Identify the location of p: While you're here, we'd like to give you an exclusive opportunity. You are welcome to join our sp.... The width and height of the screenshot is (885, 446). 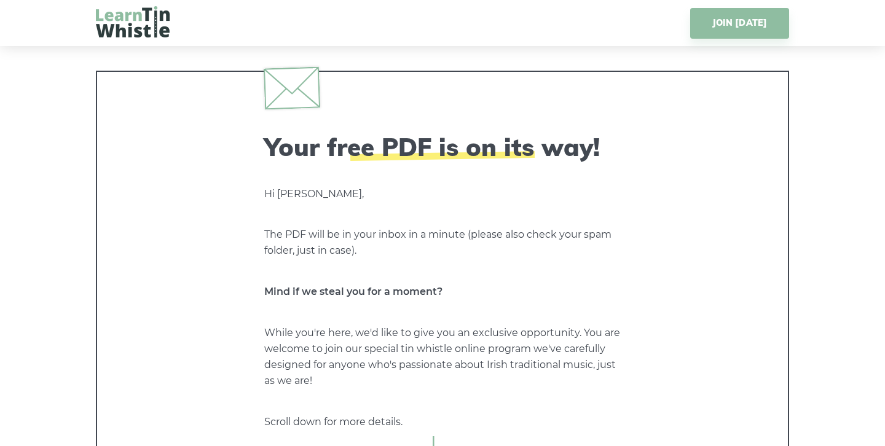
(443, 357).